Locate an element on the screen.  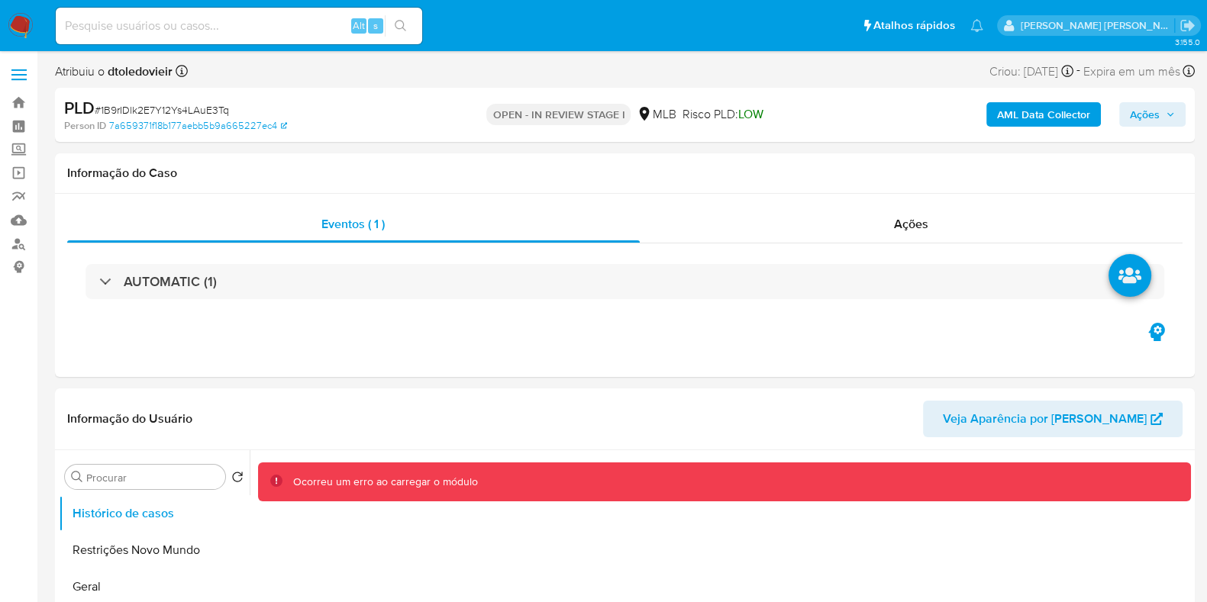
b: AML Data Collector is located at coordinates (1044, 115).